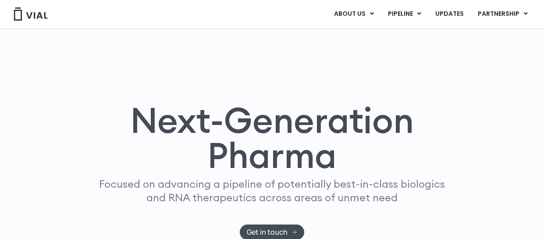 This screenshot has width=544, height=239. Describe the element at coordinates (272, 138) in the screenshot. I see `h1: Next-Generation Pharma` at that location.